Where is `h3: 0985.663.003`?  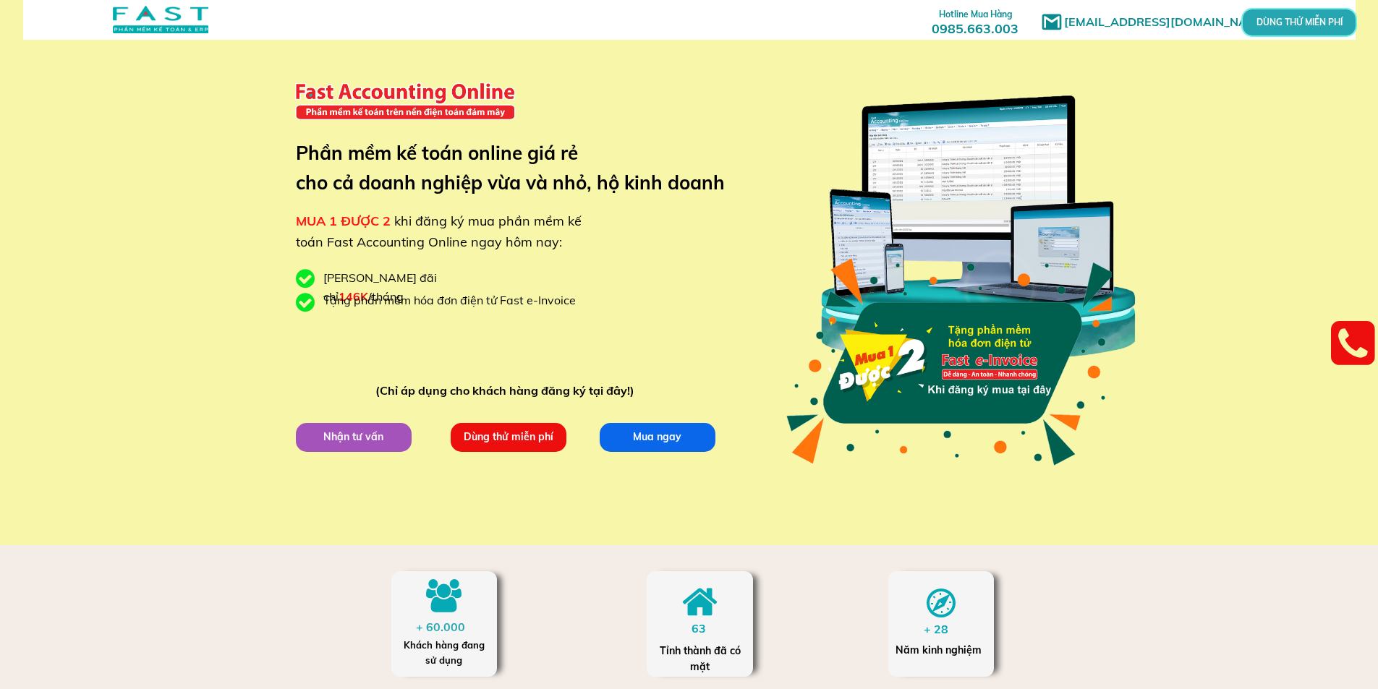 h3: 0985.663.003 is located at coordinates (975, 20).